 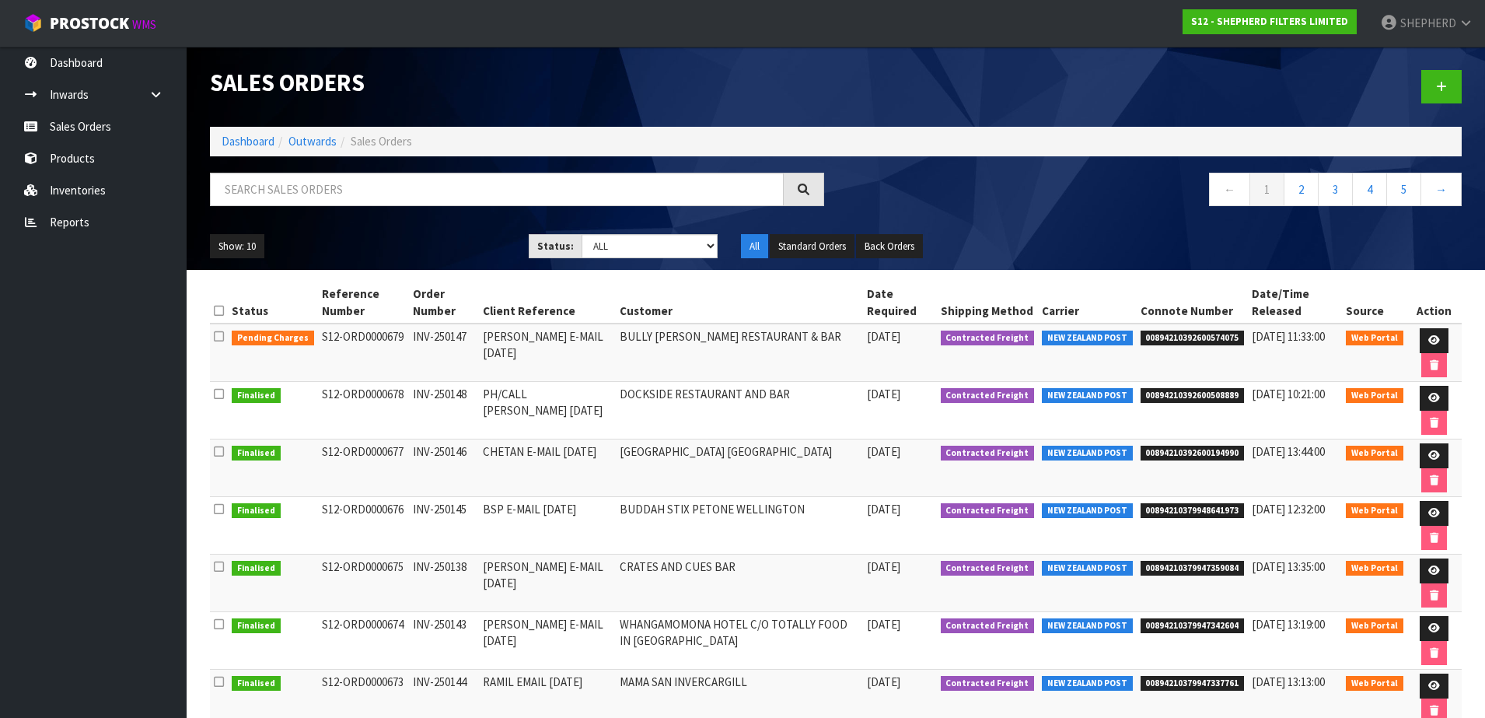 What do you see at coordinates (248, 141) in the screenshot?
I see `a: Dashboard` at bounding box center [248, 141].